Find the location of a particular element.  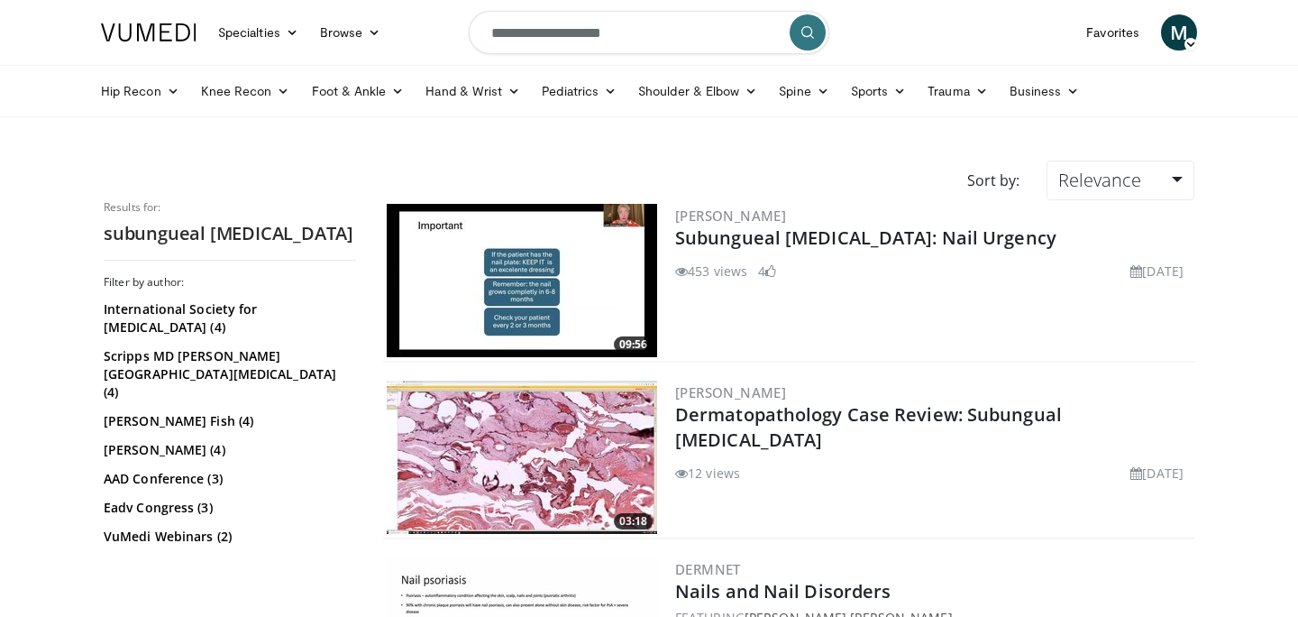

li: 453 views is located at coordinates (711, 270).